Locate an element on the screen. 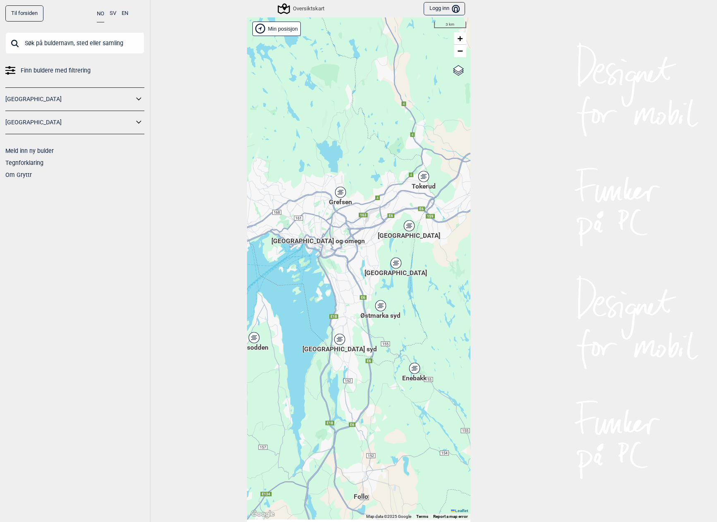 The image size is (717, 522). button: NO is located at coordinates (101, 14).